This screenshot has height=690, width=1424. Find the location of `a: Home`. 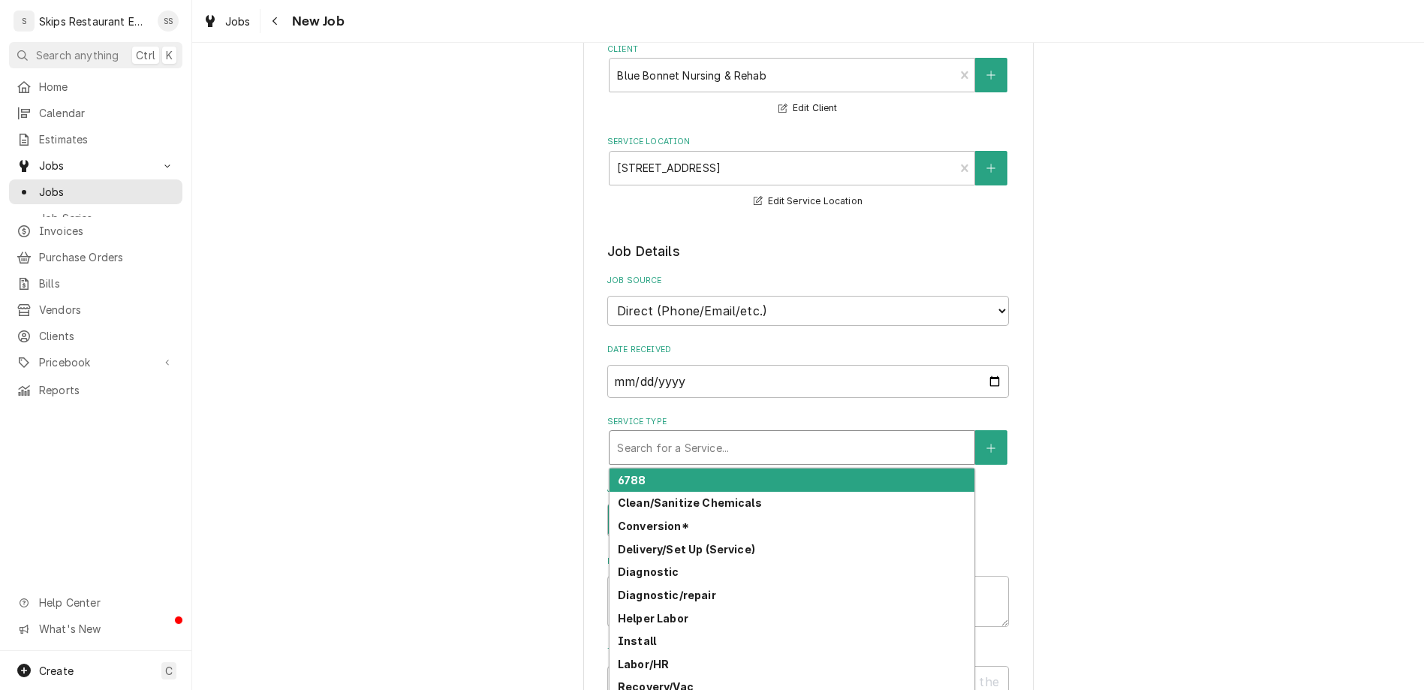

a: Home is located at coordinates (95, 86).